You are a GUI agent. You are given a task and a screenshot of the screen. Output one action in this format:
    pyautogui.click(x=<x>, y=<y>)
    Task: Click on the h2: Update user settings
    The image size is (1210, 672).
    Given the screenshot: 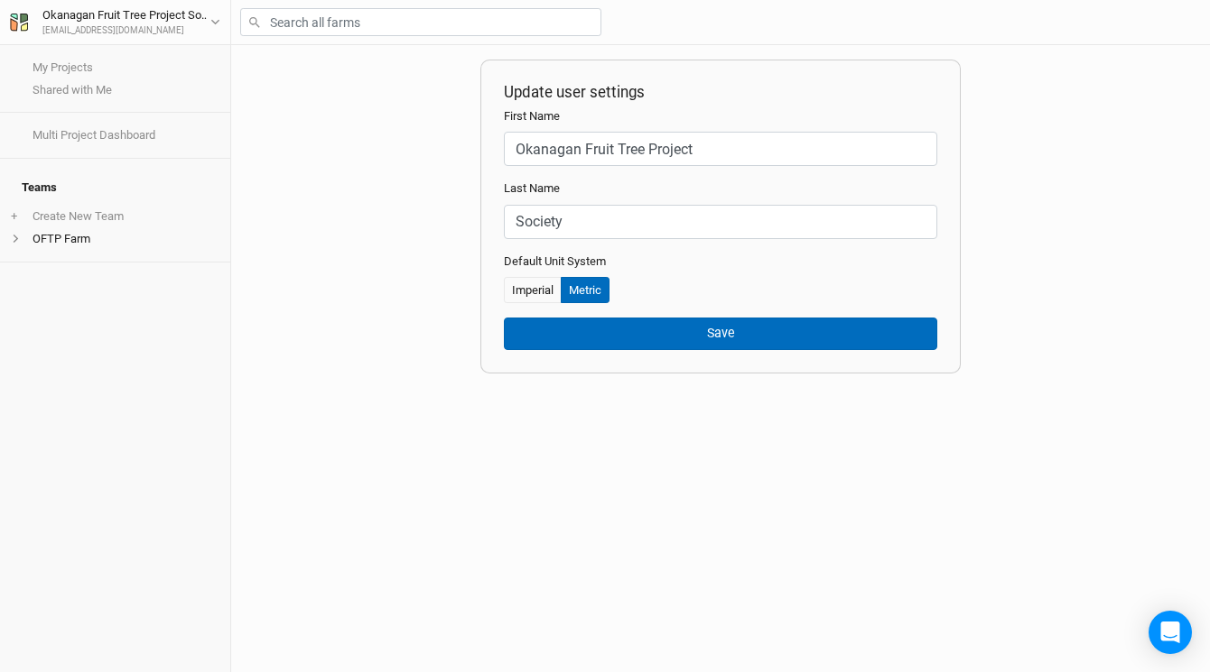 What is the action you would take?
    pyautogui.click(x=720, y=92)
    